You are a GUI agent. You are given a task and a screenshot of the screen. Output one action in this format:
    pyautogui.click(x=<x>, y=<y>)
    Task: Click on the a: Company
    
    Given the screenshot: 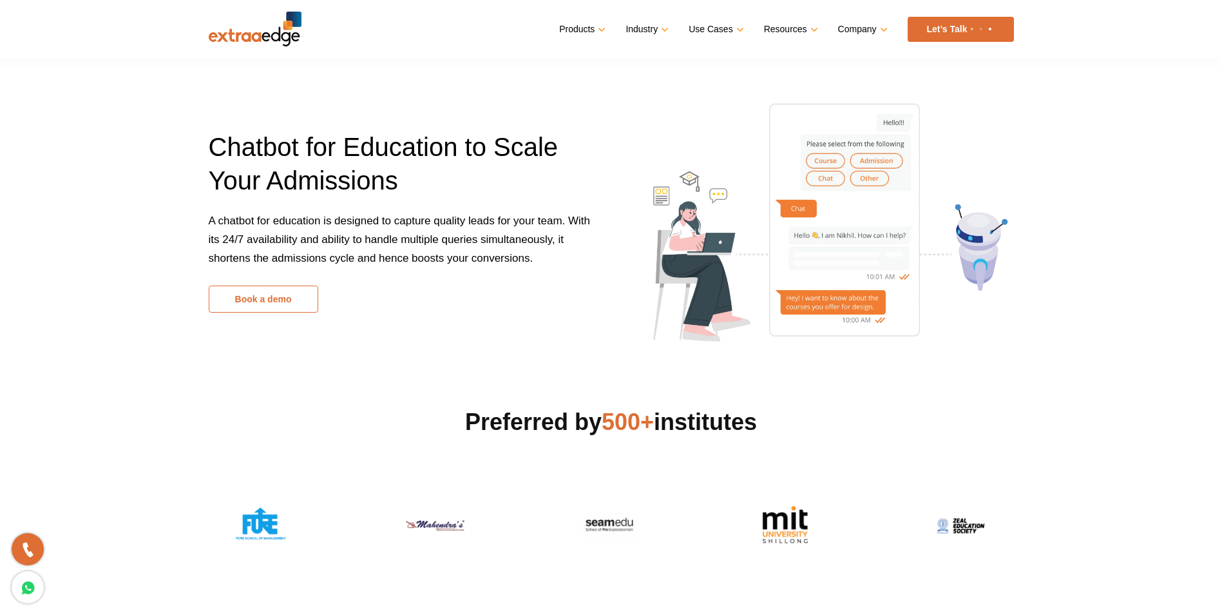 What is the action you would take?
    pyautogui.click(x=861, y=29)
    